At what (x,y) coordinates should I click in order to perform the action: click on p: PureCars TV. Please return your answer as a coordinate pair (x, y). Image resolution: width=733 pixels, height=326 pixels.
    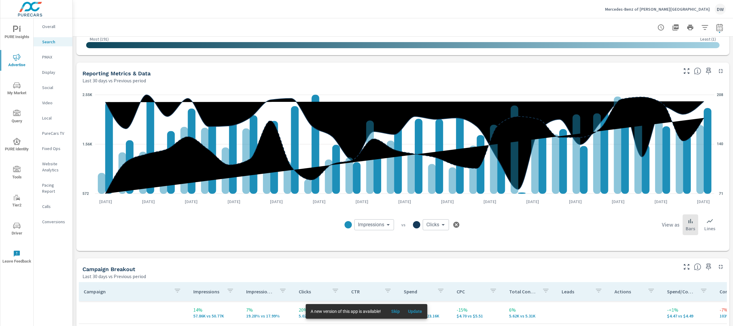
    Looking at the image, I should click on (55, 133).